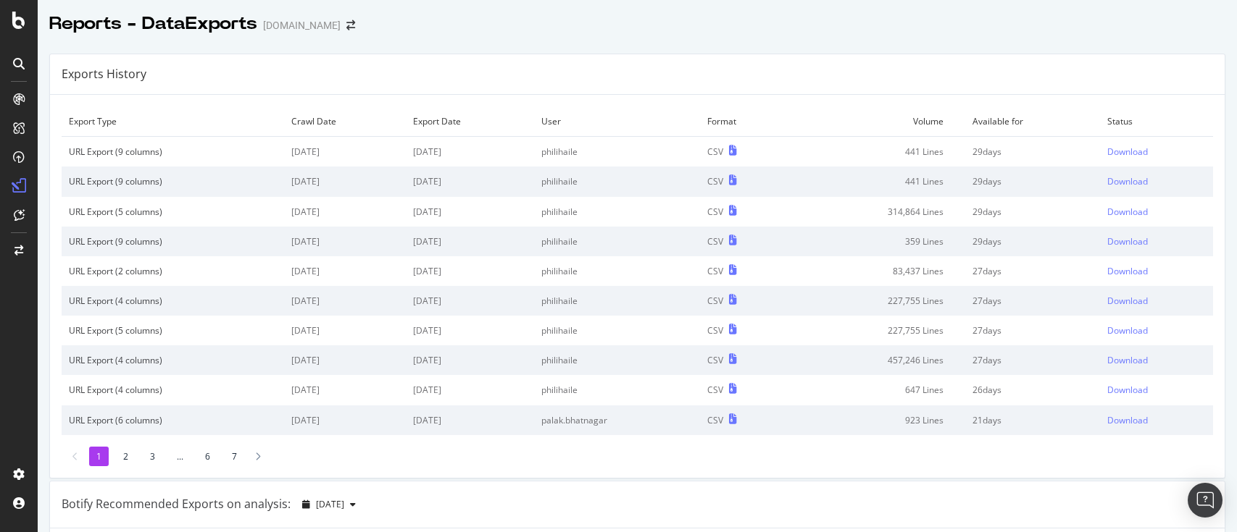  I want to click on td: 923 Lines, so click(877, 420).